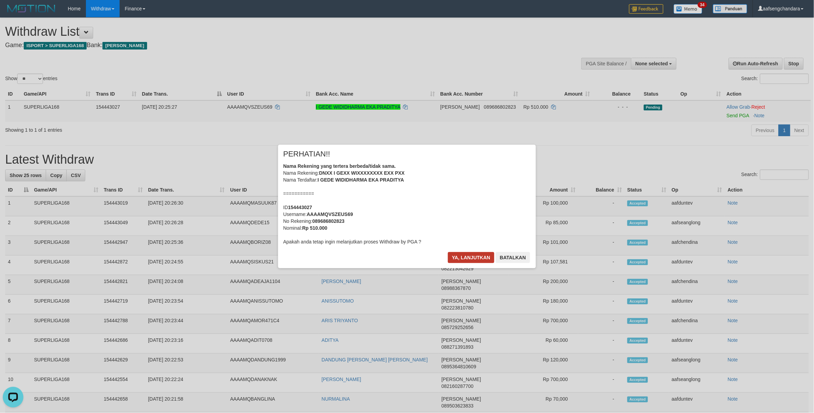 The height and width of the screenshot is (413, 814). What do you see at coordinates (513, 258) in the screenshot?
I see `button: Batalkan` at bounding box center [513, 258].